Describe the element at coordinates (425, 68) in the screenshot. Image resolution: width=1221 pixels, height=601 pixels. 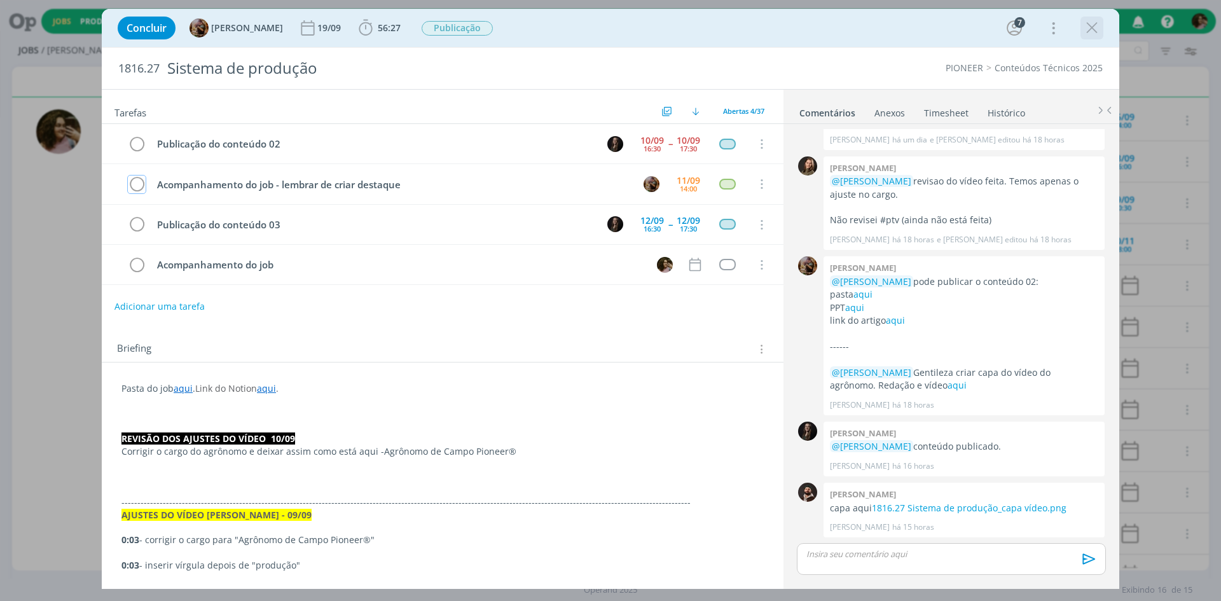
I see `div: Sistema de produção` at that location.